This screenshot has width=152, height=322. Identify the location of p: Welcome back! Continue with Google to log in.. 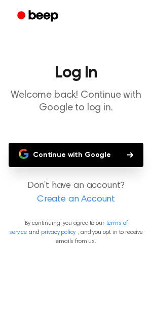
(76, 102).